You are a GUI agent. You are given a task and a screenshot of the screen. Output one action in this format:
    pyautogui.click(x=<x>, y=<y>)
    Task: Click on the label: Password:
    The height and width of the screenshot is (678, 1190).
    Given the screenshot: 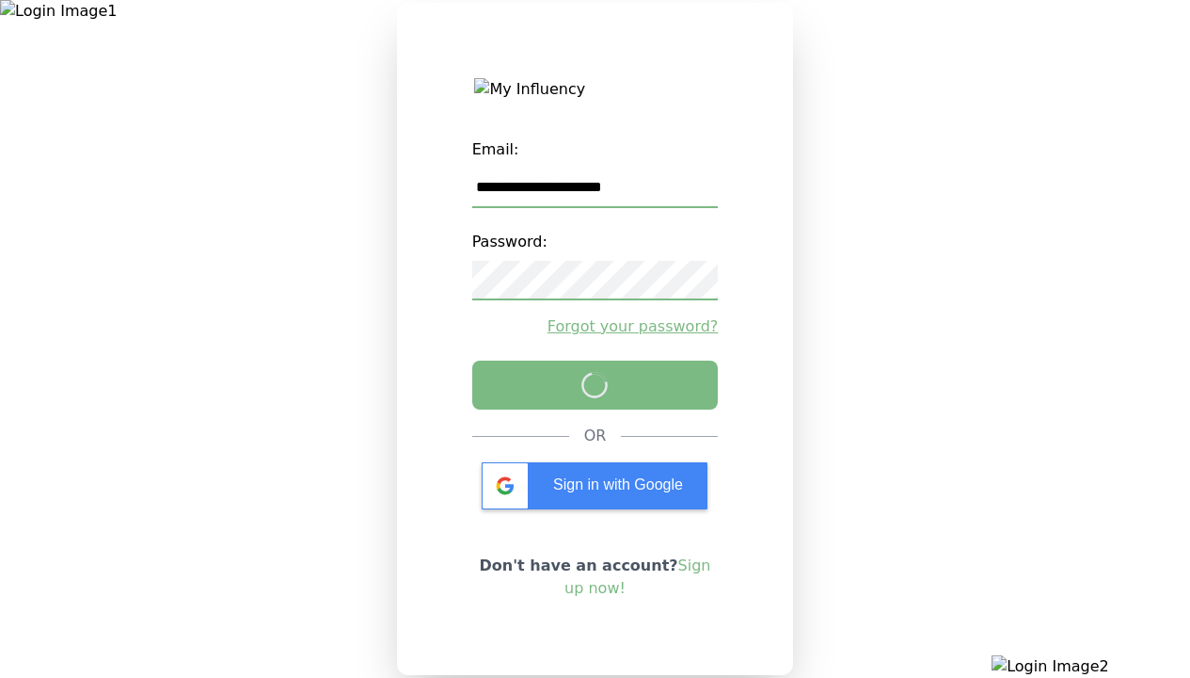 What is the action you would take?
    pyautogui.click(x=596, y=242)
    